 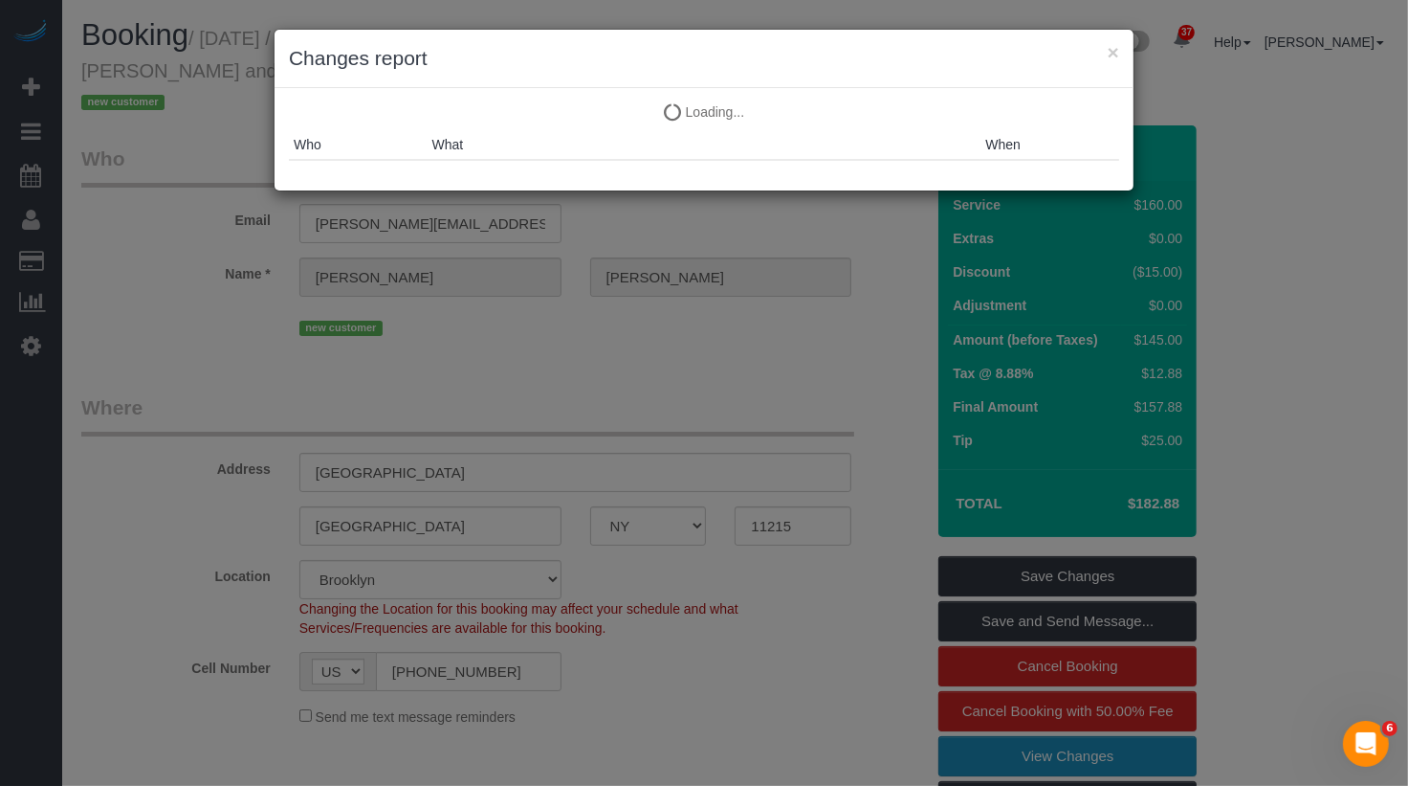 I want to click on h3: Changes report, so click(x=704, y=58).